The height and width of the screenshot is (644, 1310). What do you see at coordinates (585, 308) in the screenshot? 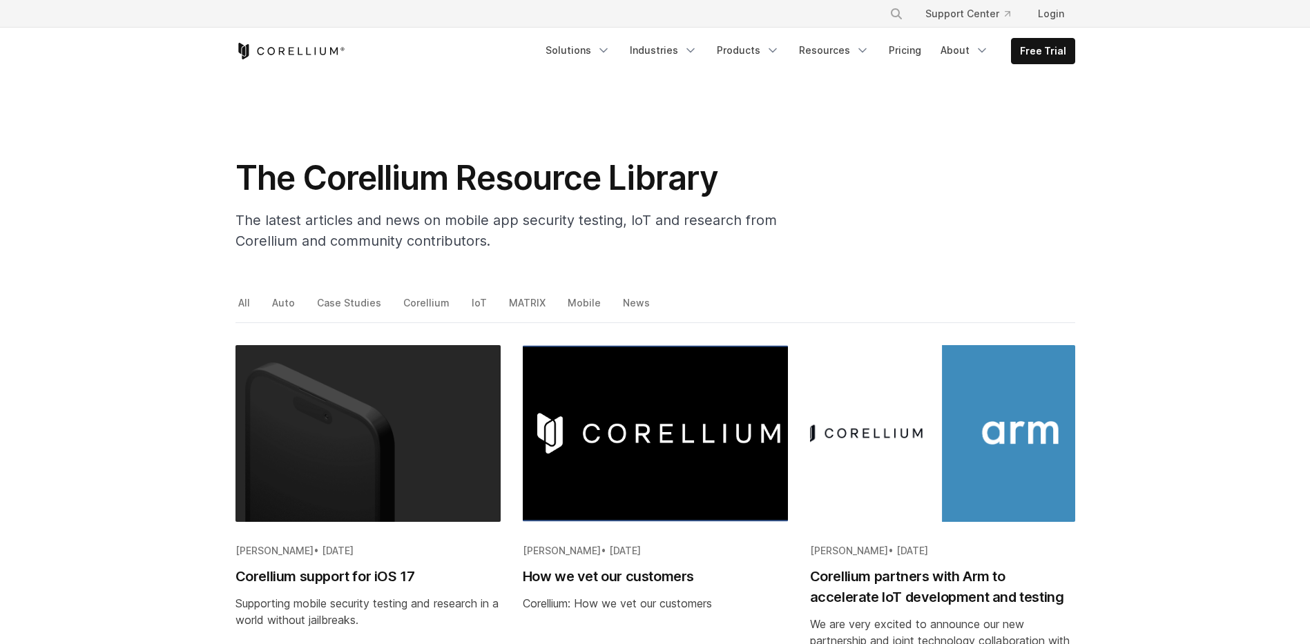
I see `a: Mobile` at bounding box center [585, 308].